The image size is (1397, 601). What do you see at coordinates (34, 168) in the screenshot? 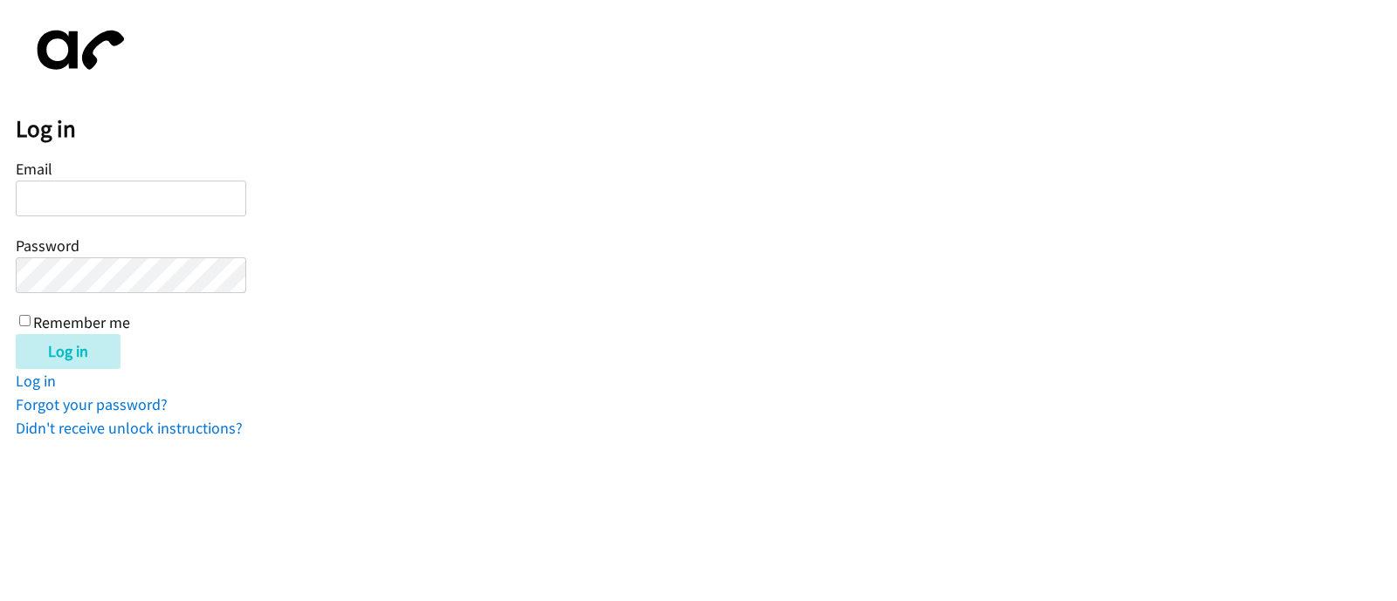
I see `label: Email` at bounding box center [34, 168].